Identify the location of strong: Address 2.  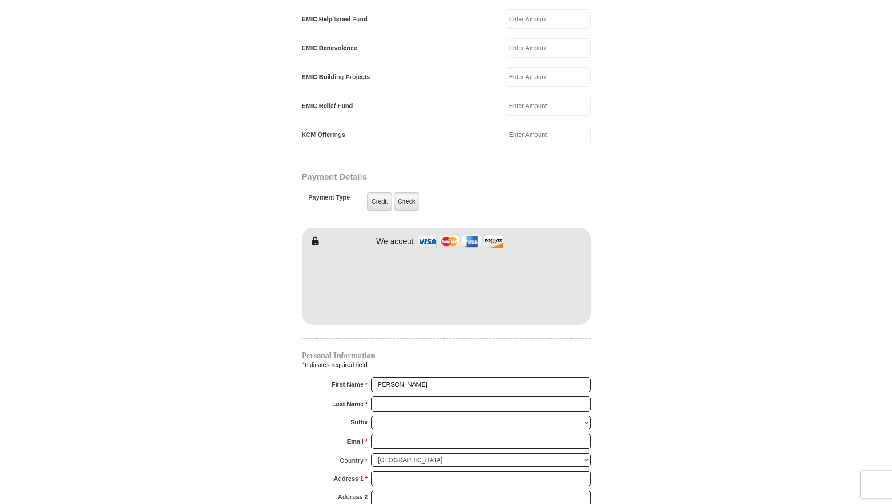
(353, 496).